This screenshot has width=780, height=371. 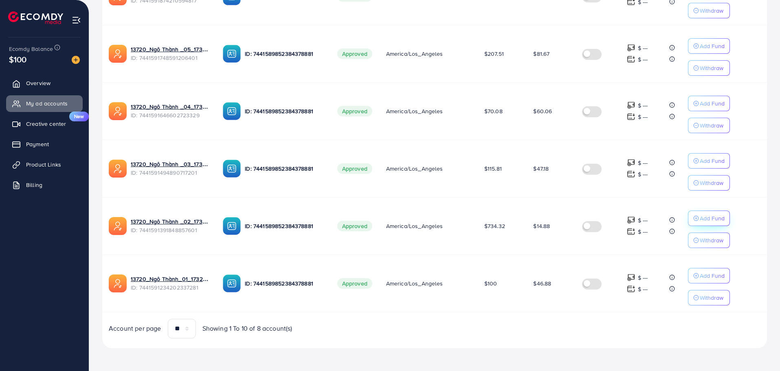 I want to click on span: Ecomdy Balance, so click(x=31, y=49).